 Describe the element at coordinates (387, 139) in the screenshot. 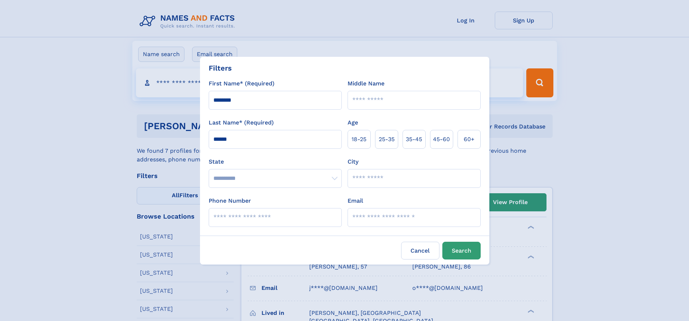

I see `span: 25‑35` at that location.